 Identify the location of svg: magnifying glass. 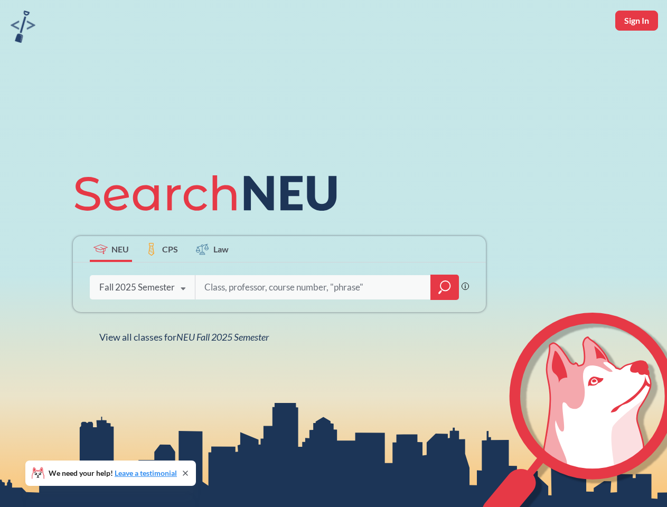
(445, 287).